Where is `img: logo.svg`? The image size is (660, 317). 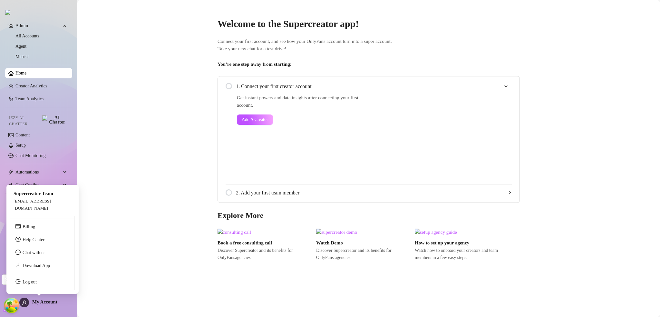 img: logo.svg is located at coordinates (8, 12).